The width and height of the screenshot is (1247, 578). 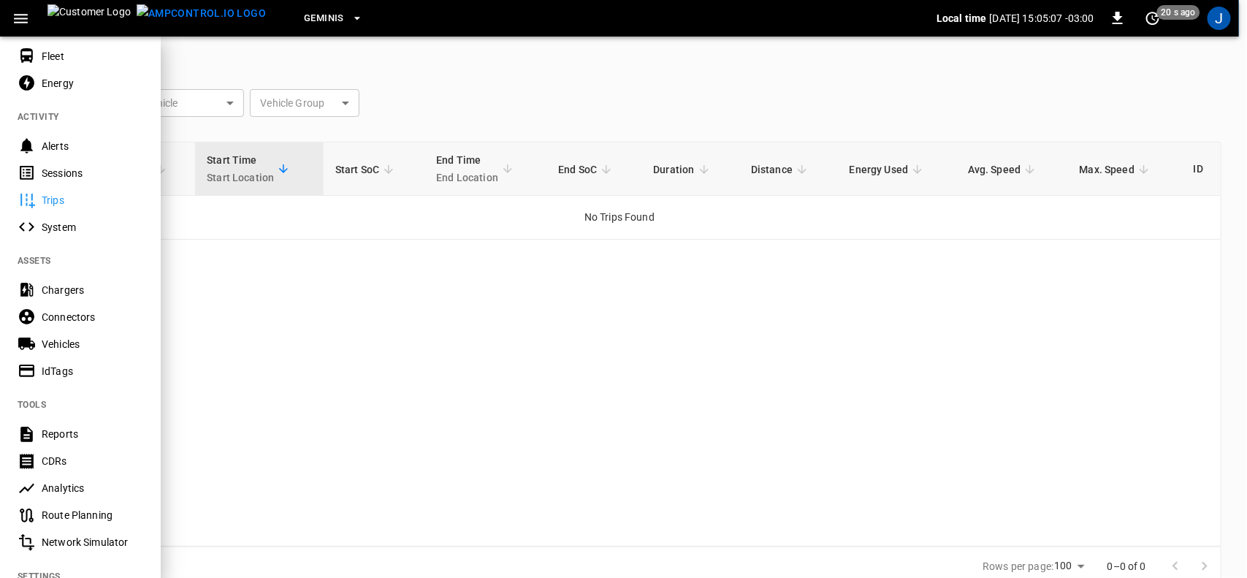 What do you see at coordinates (92, 317) in the screenshot?
I see `div: Connectors` at bounding box center [92, 317].